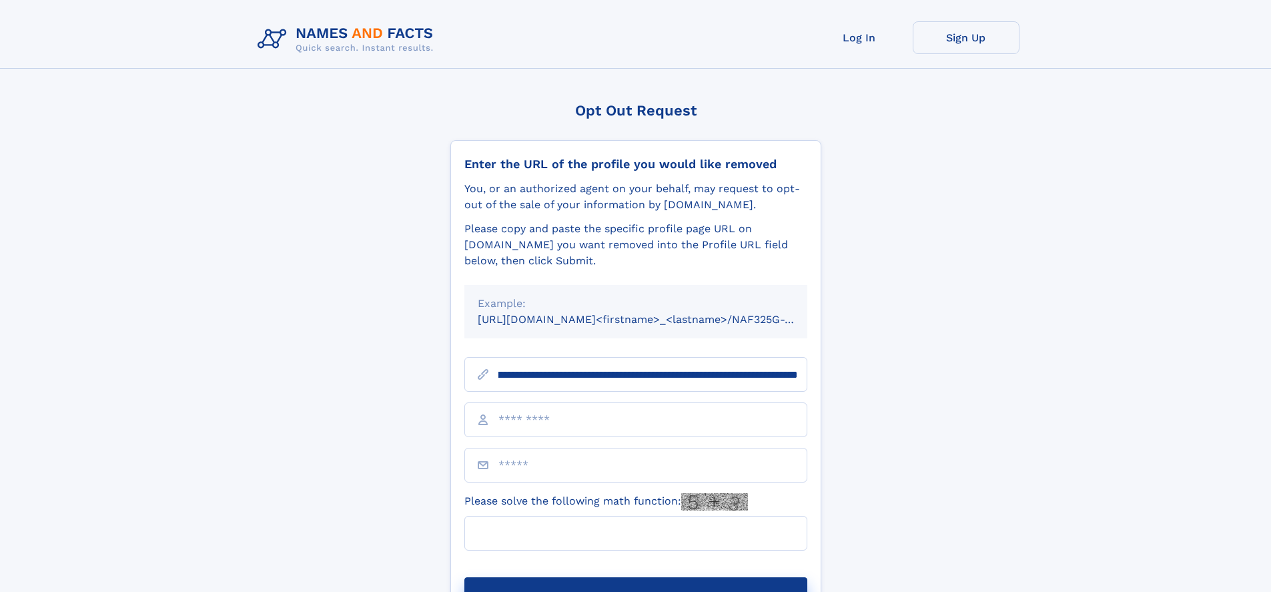 This screenshot has height=592, width=1271. Describe the element at coordinates (636, 164) in the screenshot. I see `div: Enter the URL of the profile you would like removed` at that location.